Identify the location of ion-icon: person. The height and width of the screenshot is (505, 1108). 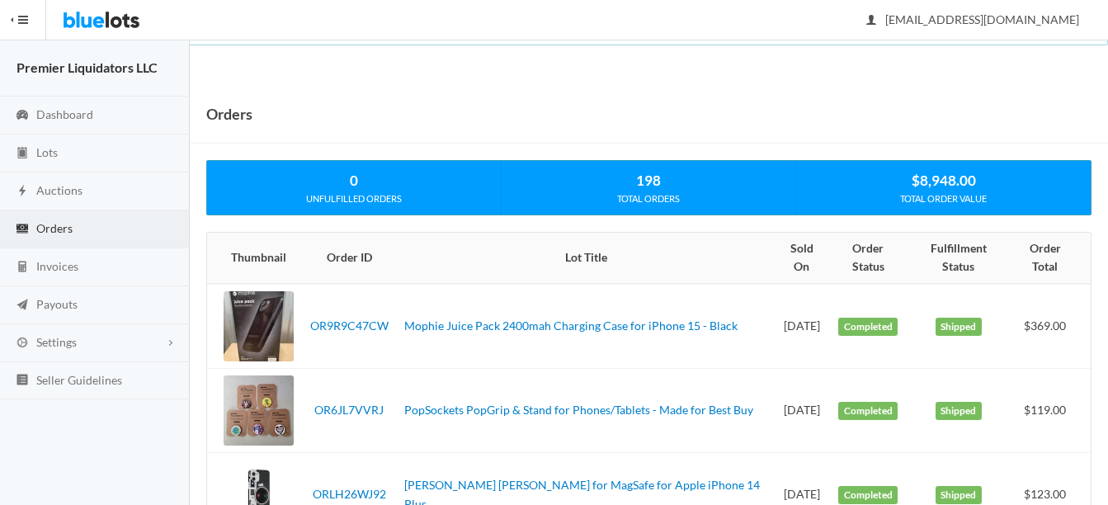
(872, 21).